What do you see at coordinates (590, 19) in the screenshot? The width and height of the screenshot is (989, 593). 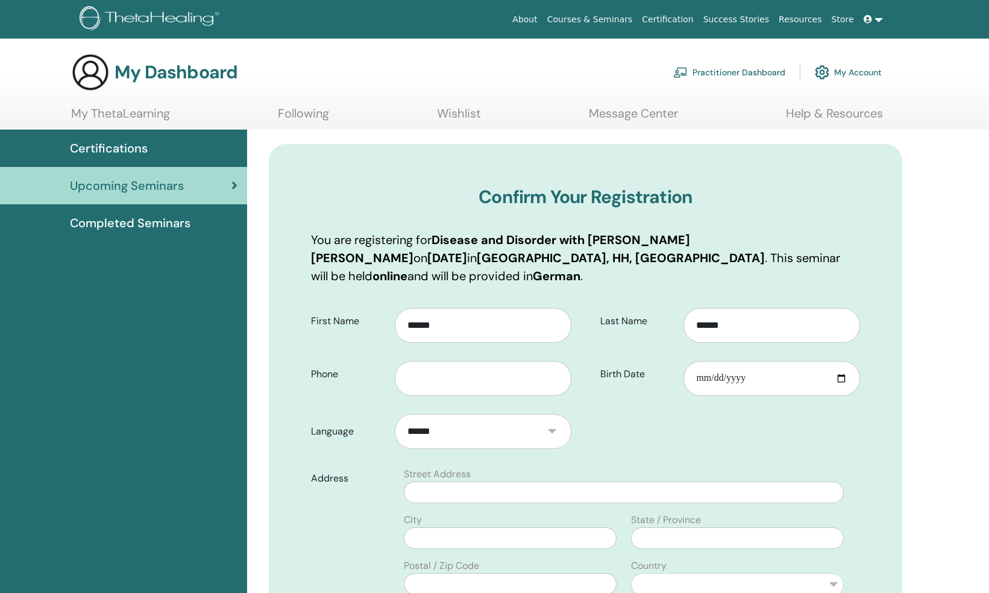 I see `a: Courses & Seminars` at bounding box center [590, 19].